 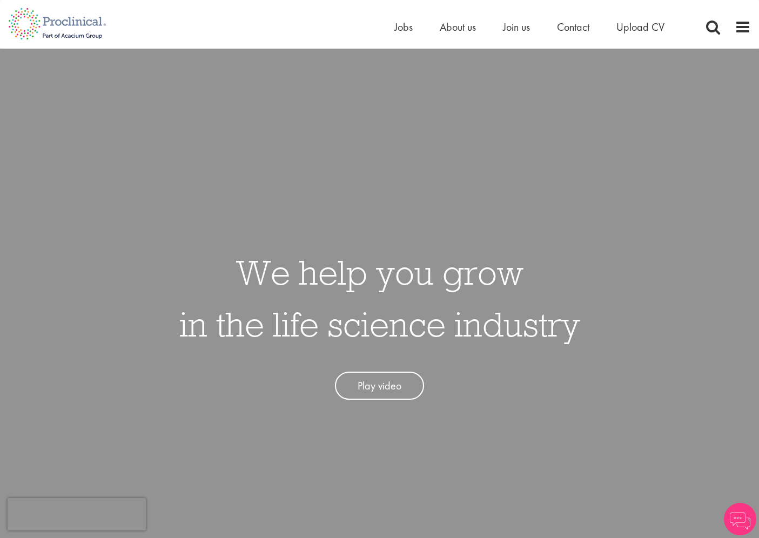 What do you see at coordinates (404, 27) in the screenshot?
I see `a: Jobs` at bounding box center [404, 27].